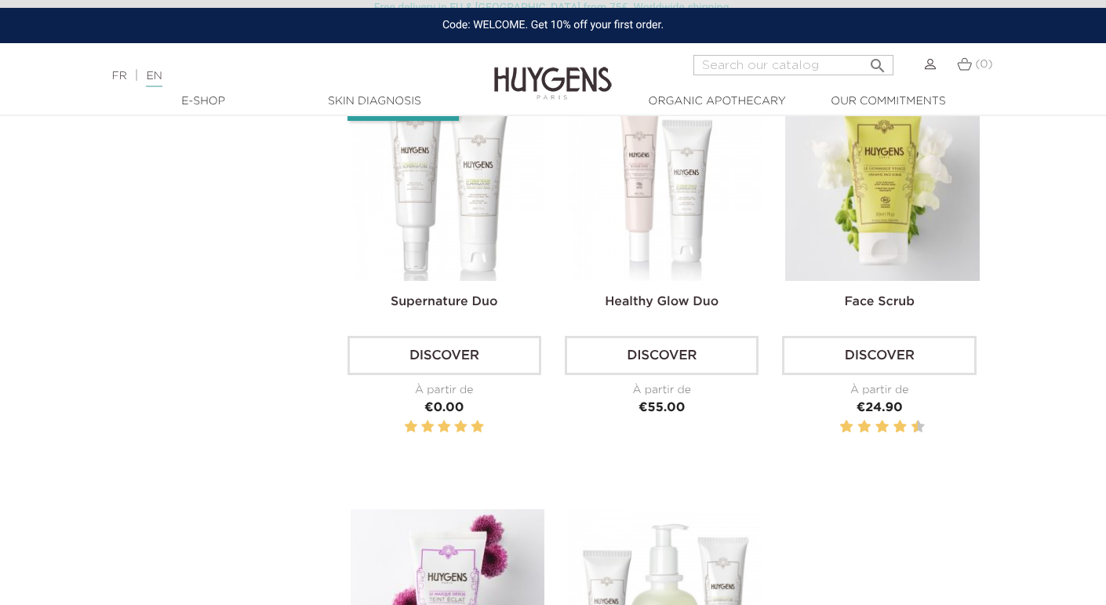 The height and width of the screenshot is (605, 1106). Describe the element at coordinates (661, 408) in the screenshot. I see `span: €55.00` at that location.